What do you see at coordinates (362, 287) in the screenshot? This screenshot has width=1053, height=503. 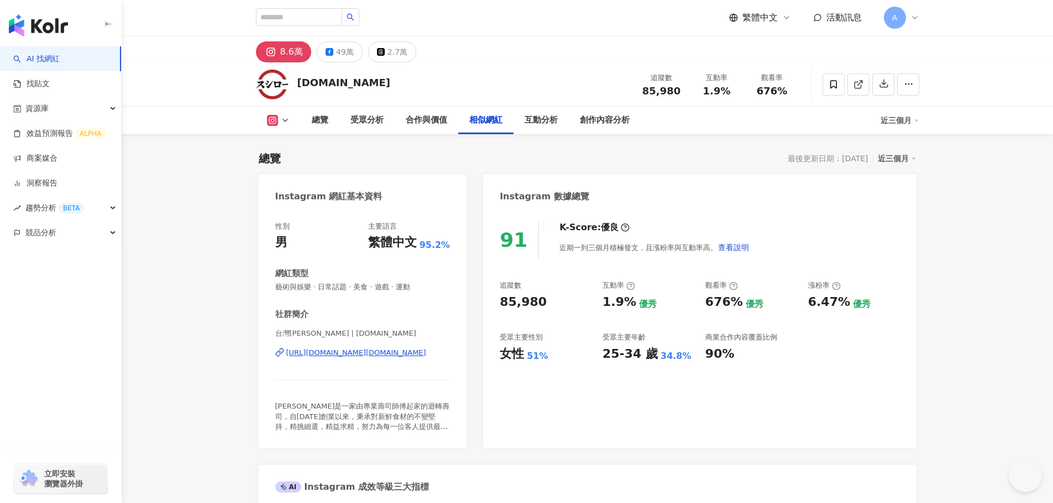 I see `span: 藝術與娛樂 · 日常話題 · 美食 · 遊戲 · 運動` at bounding box center [362, 287].